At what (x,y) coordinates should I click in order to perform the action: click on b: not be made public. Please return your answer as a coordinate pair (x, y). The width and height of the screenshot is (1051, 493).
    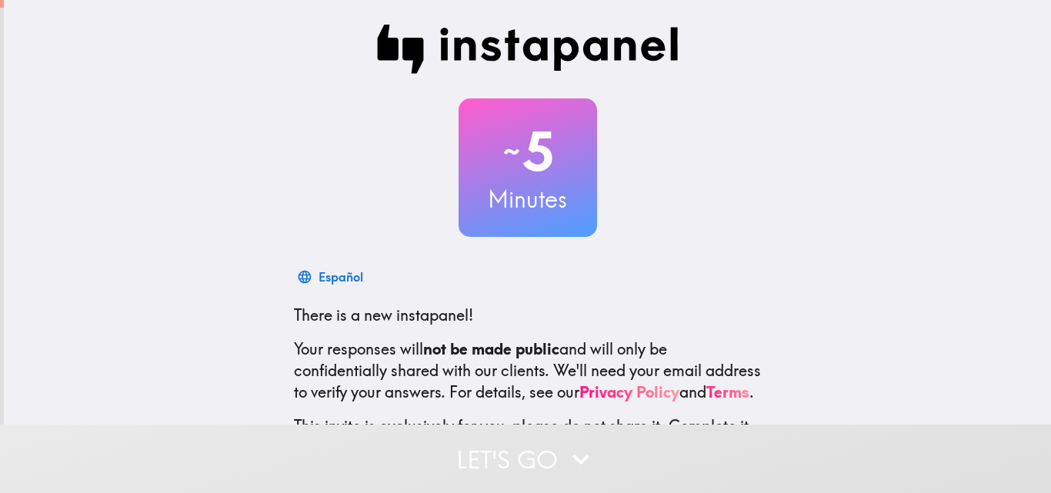
    Looking at the image, I should click on (491, 349).